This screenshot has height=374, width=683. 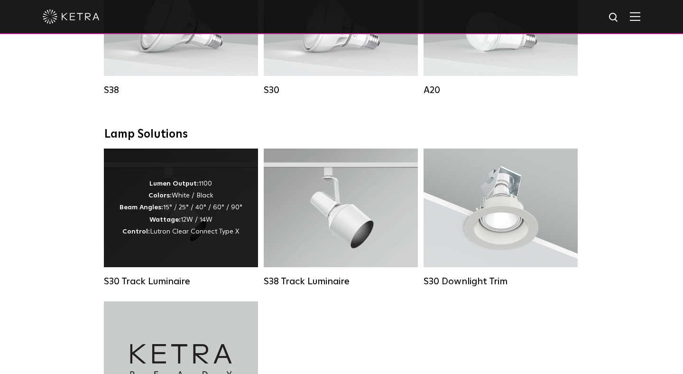 What do you see at coordinates (174, 183) in the screenshot?
I see `strong: Lumen Output:` at bounding box center [174, 183].